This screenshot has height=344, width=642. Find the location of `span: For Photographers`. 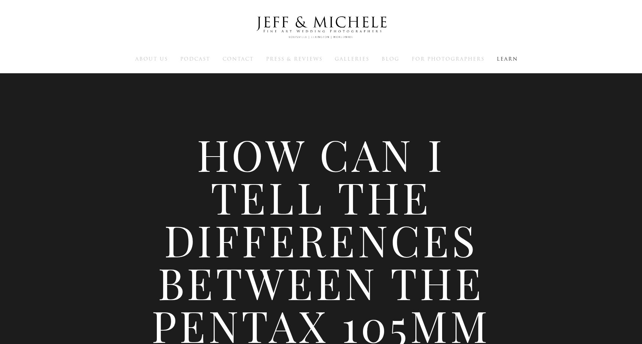

span: For Photographers is located at coordinates (448, 59).